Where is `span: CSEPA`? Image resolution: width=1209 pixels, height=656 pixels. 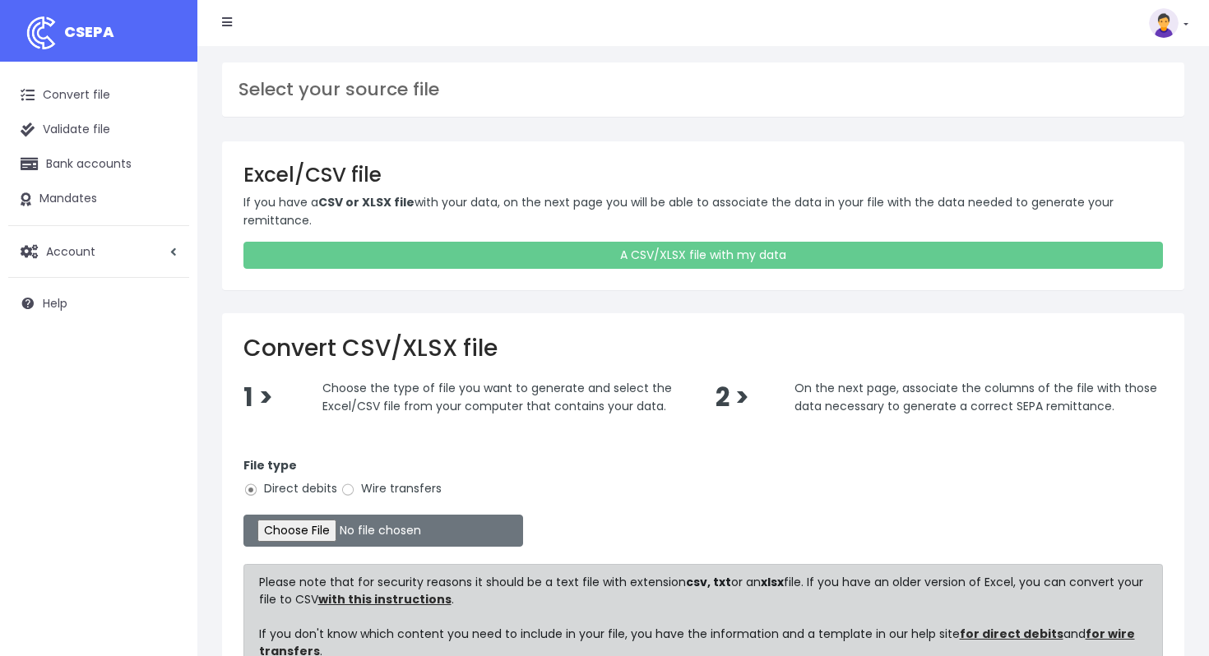 span: CSEPA is located at coordinates (89, 31).